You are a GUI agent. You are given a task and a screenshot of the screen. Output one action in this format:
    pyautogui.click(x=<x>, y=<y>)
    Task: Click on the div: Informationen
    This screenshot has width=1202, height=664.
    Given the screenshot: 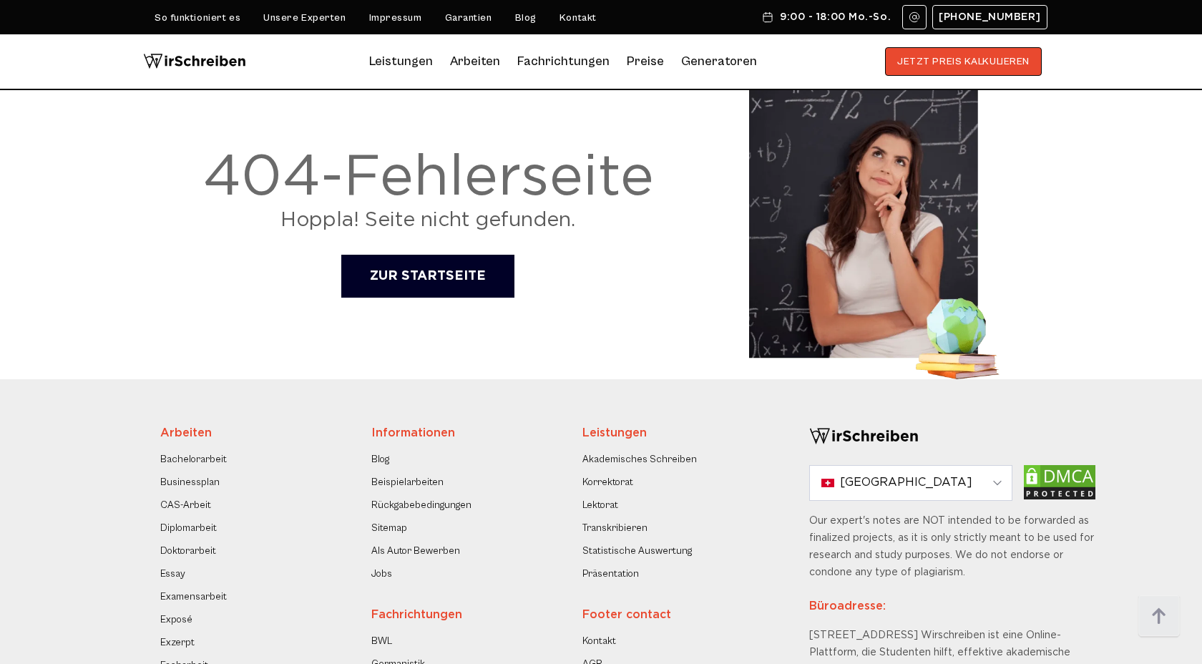 What is the action you would take?
    pyautogui.click(x=470, y=434)
    